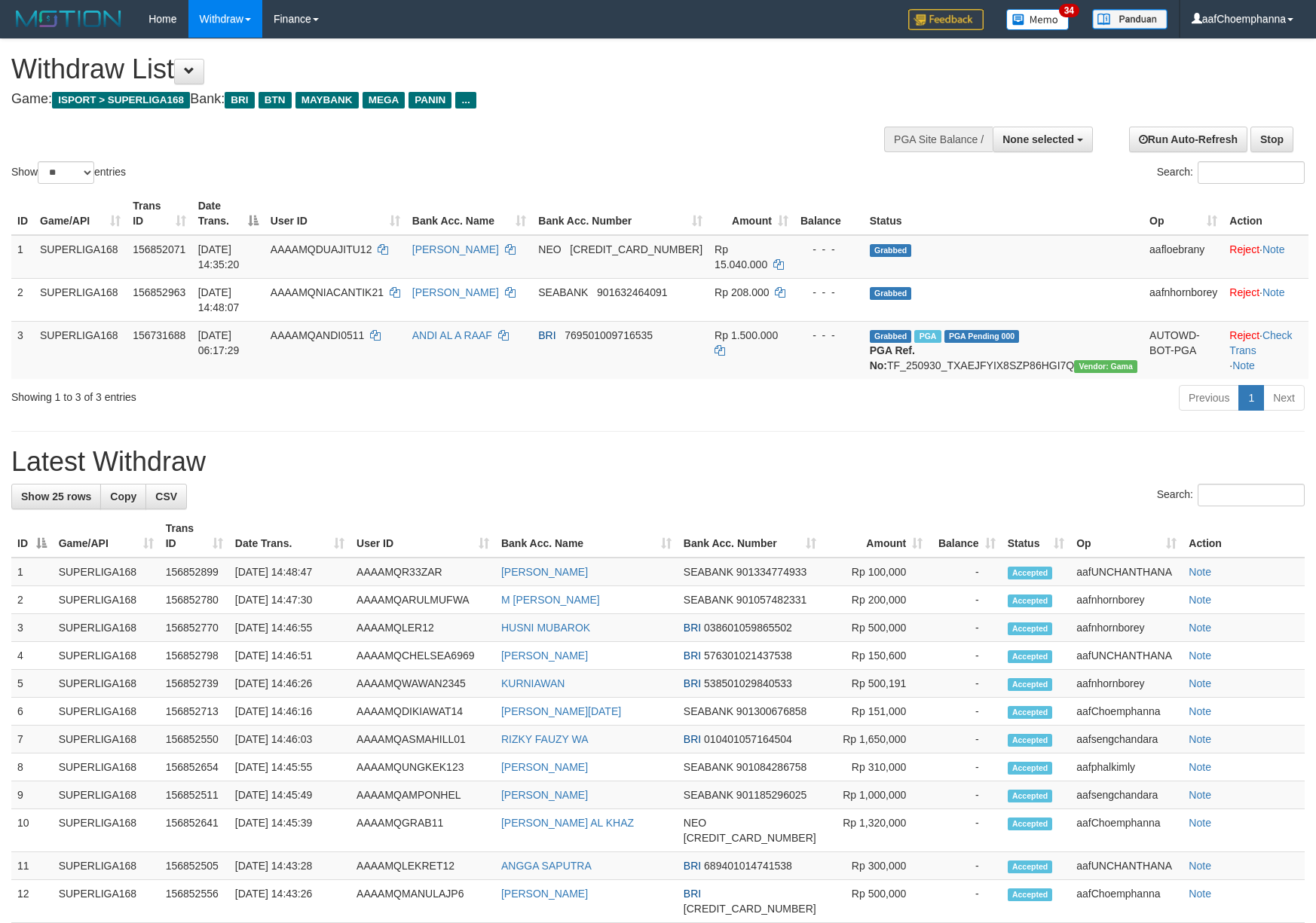 This screenshot has height=923, width=1316. I want to click on td: AAAAMQR33ZAR, so click(422, 572).